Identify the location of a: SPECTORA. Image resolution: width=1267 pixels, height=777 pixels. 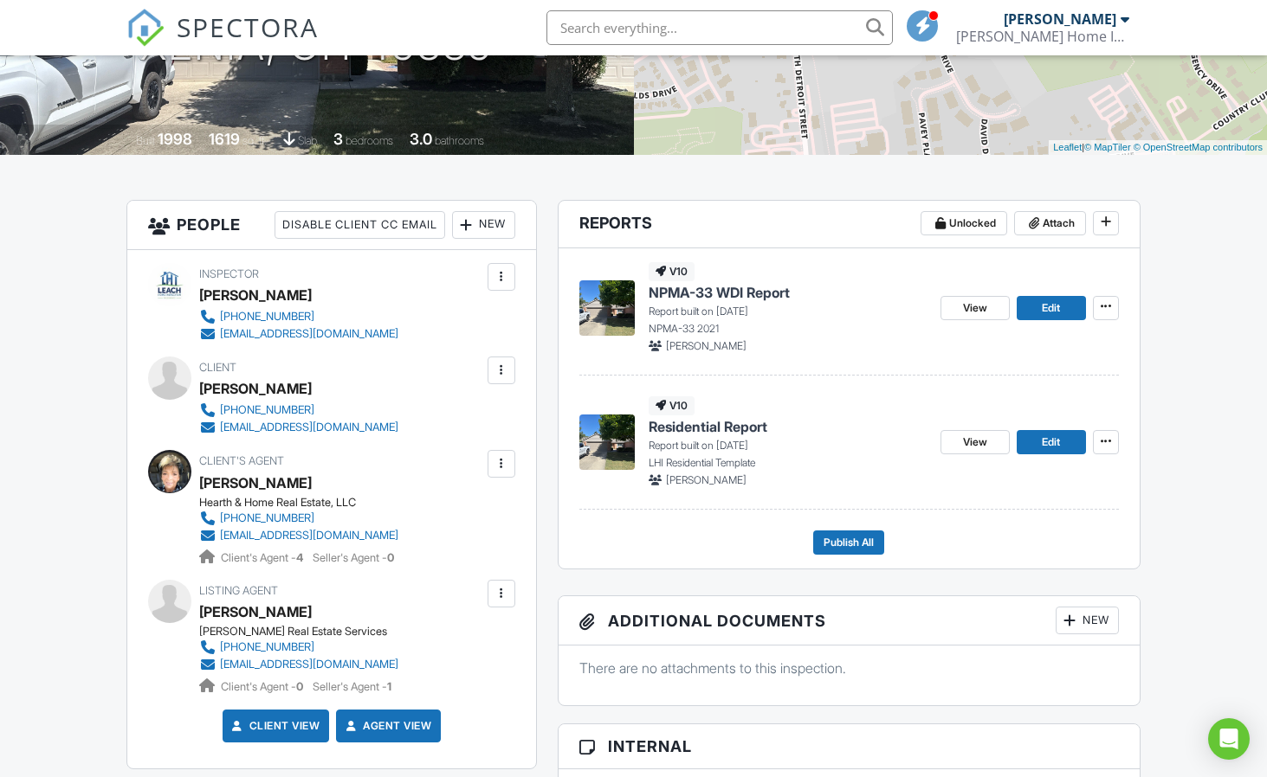
(222, 42).